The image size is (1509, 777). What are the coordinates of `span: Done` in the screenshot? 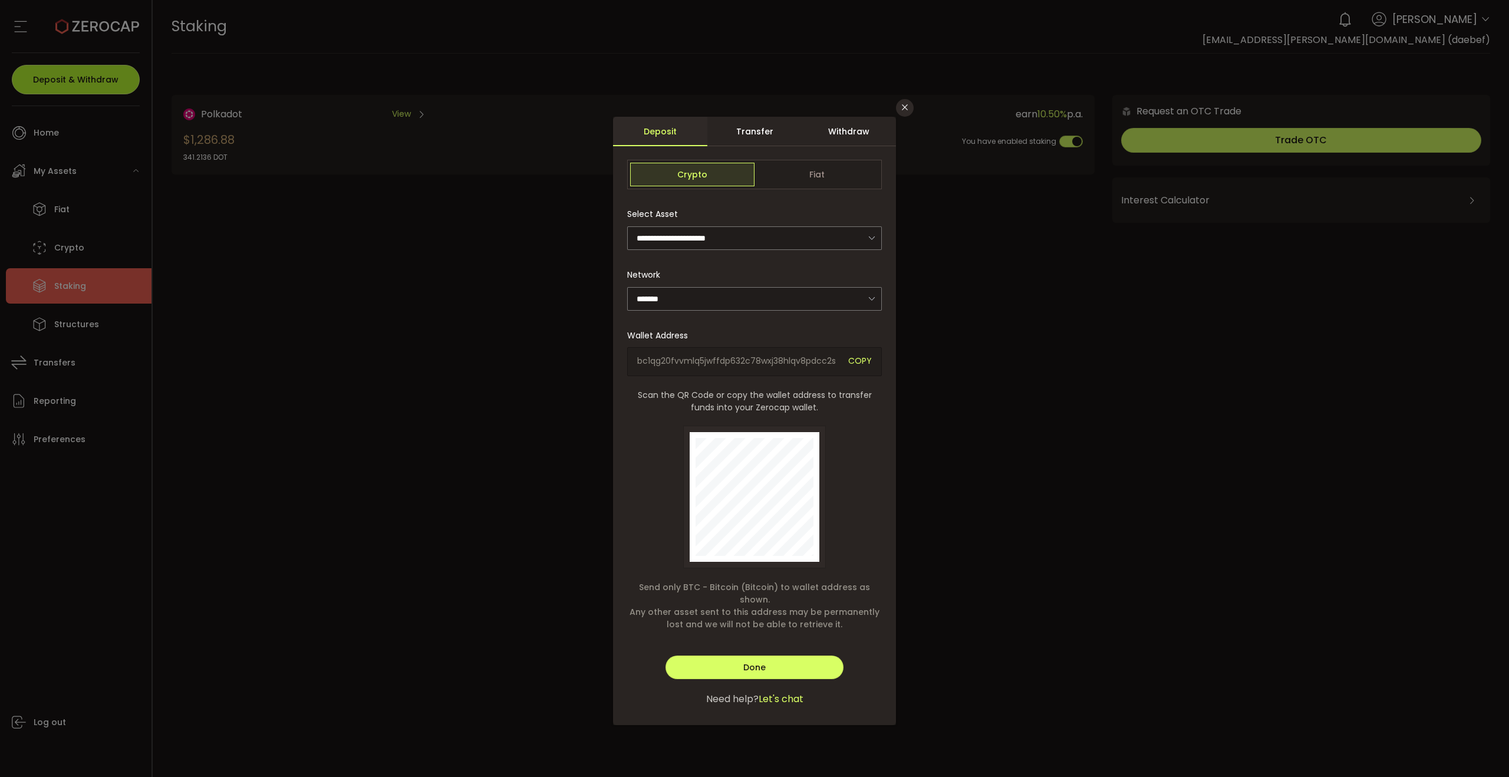 It's located at (754, 667).